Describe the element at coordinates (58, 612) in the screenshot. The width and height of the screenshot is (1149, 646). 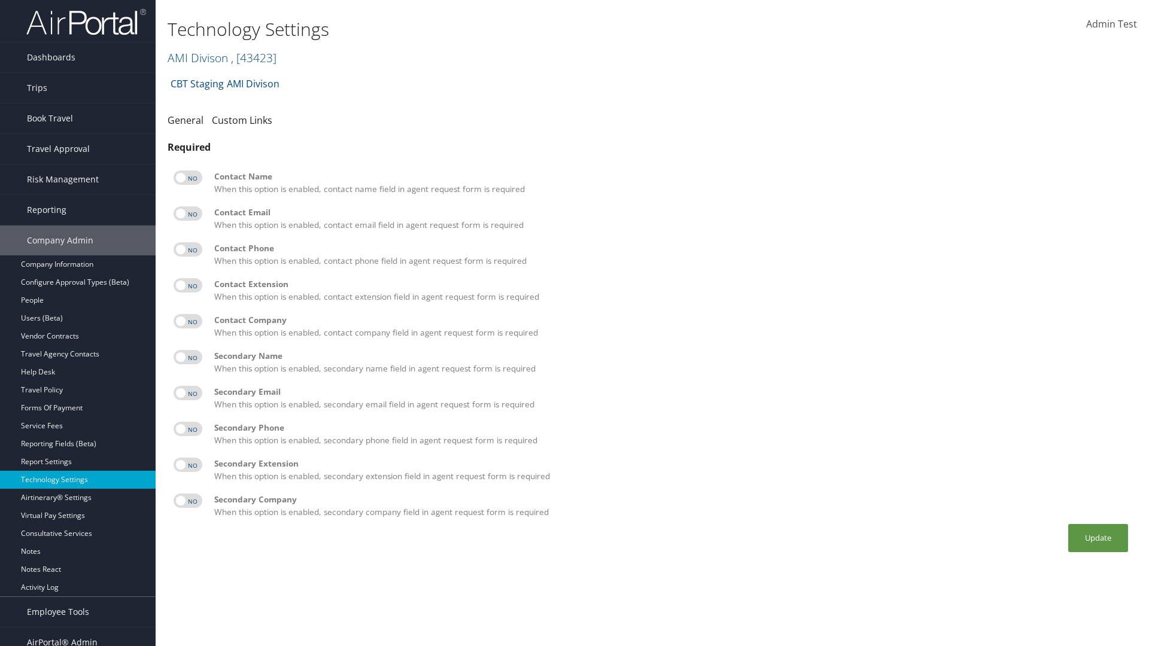
I see `span: Employee Tools` at that location.